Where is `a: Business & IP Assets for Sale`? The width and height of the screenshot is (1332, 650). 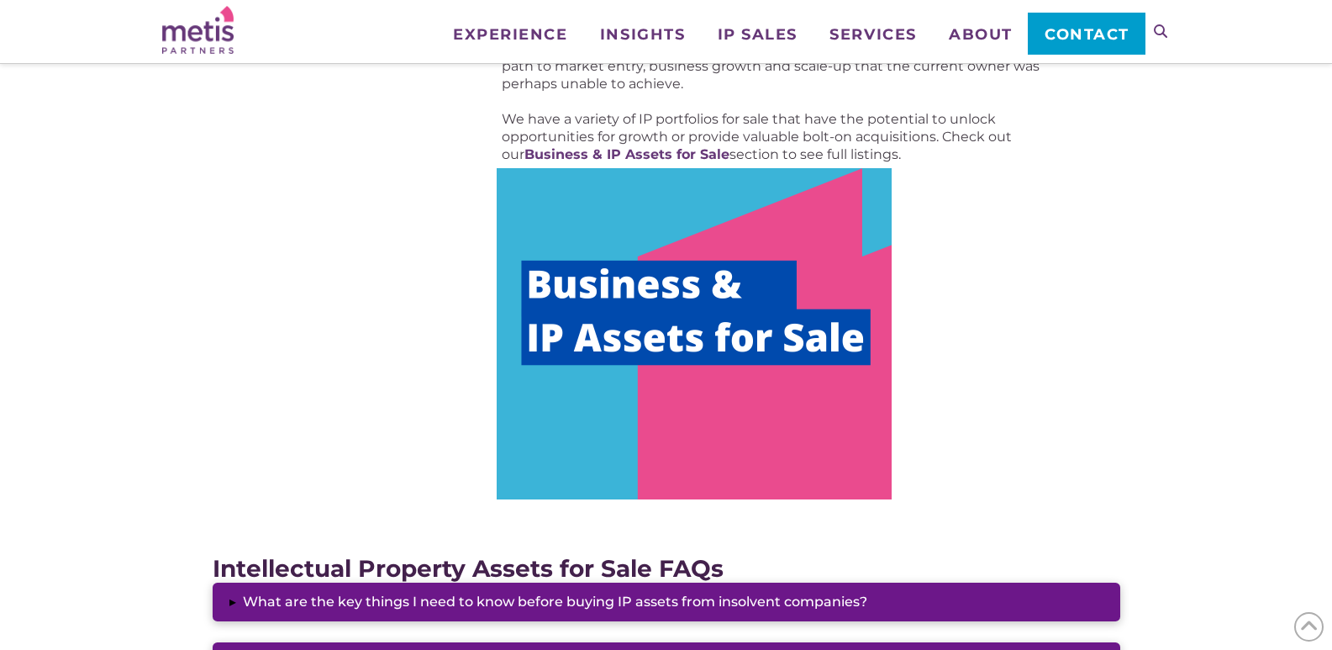 a: Business & IP Assets for Sale is located at coordinates (627, 154).